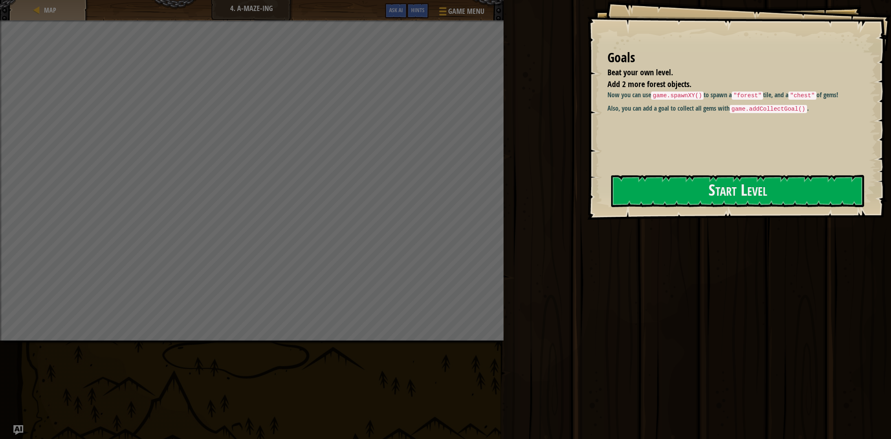  What do you see at coordinates (737, 109) in the screenshot?
I see `p: Also, you can add a goal to collect all gems with .` at bounding box center [737, 109].